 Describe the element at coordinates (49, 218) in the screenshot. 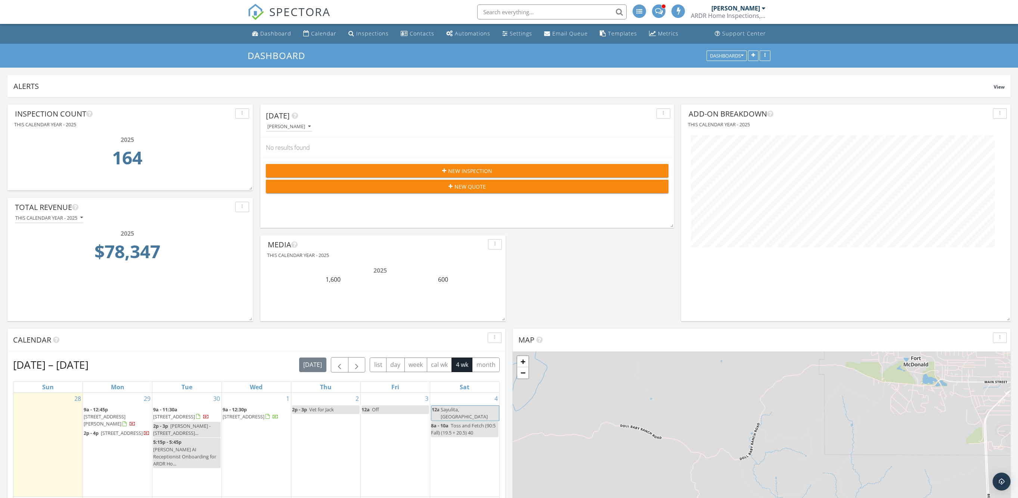

I see `div: This calendar year - 2025` at that location.